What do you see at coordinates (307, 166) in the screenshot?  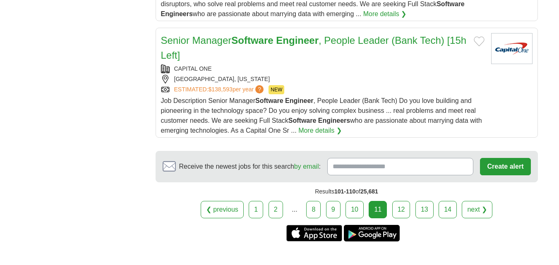 I see `a: by email` at bounding box center [307, 166].